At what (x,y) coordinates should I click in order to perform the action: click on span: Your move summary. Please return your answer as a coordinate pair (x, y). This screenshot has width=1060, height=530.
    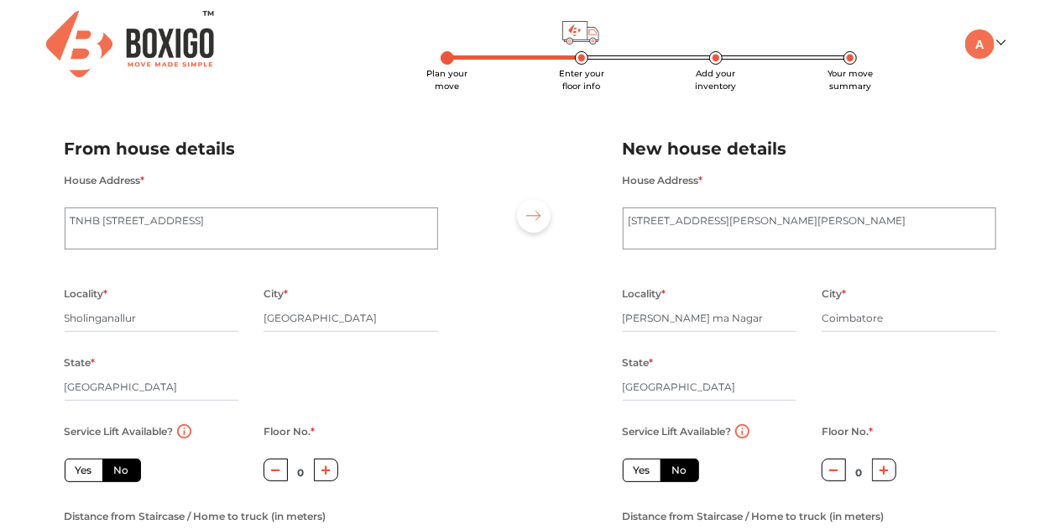
    Looking at the image, I should click on (850, 80).